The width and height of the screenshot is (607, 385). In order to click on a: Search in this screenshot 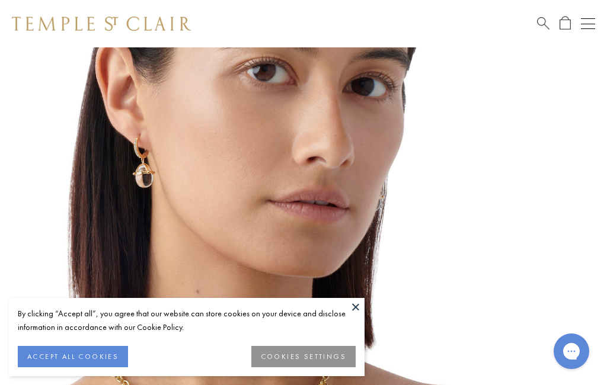, I will do `click(543, 23)`.